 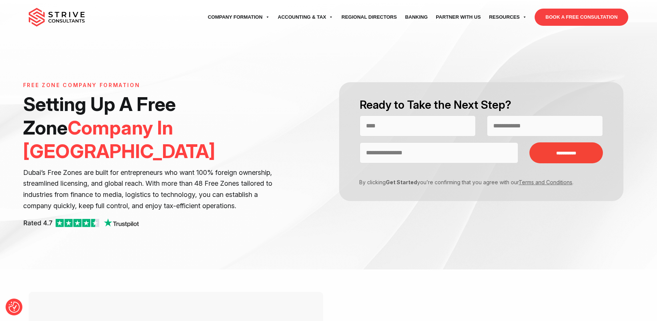 I want to click on a: Banking, so click(x=417, y=17).